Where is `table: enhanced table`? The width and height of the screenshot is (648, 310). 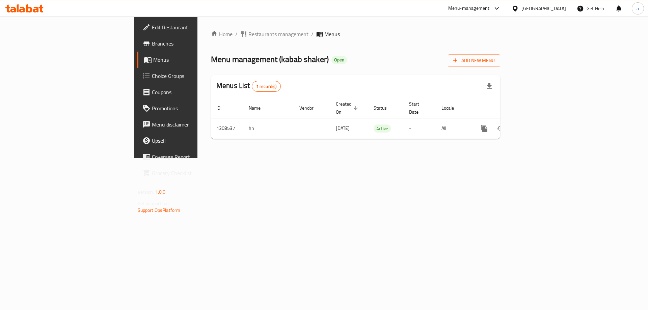 table: enhanced table is located at coordinates (379, 118).